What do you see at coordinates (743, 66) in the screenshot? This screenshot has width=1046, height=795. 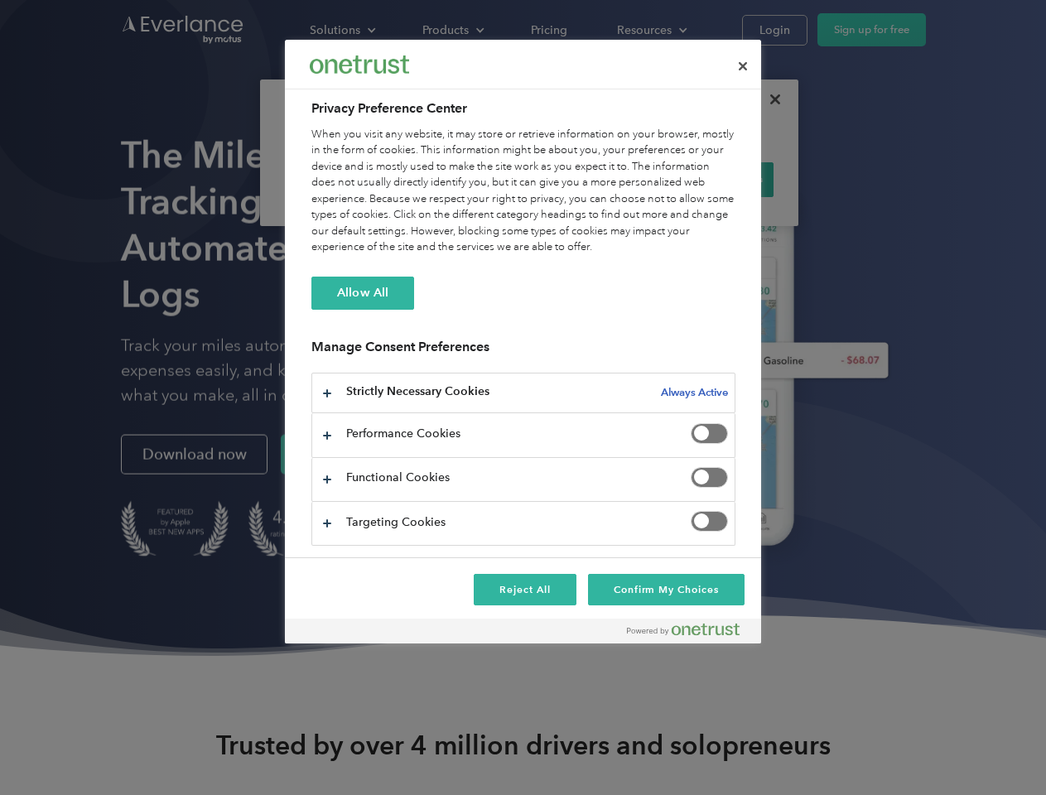 I see `button: Close` at bounding box center [743, 66].